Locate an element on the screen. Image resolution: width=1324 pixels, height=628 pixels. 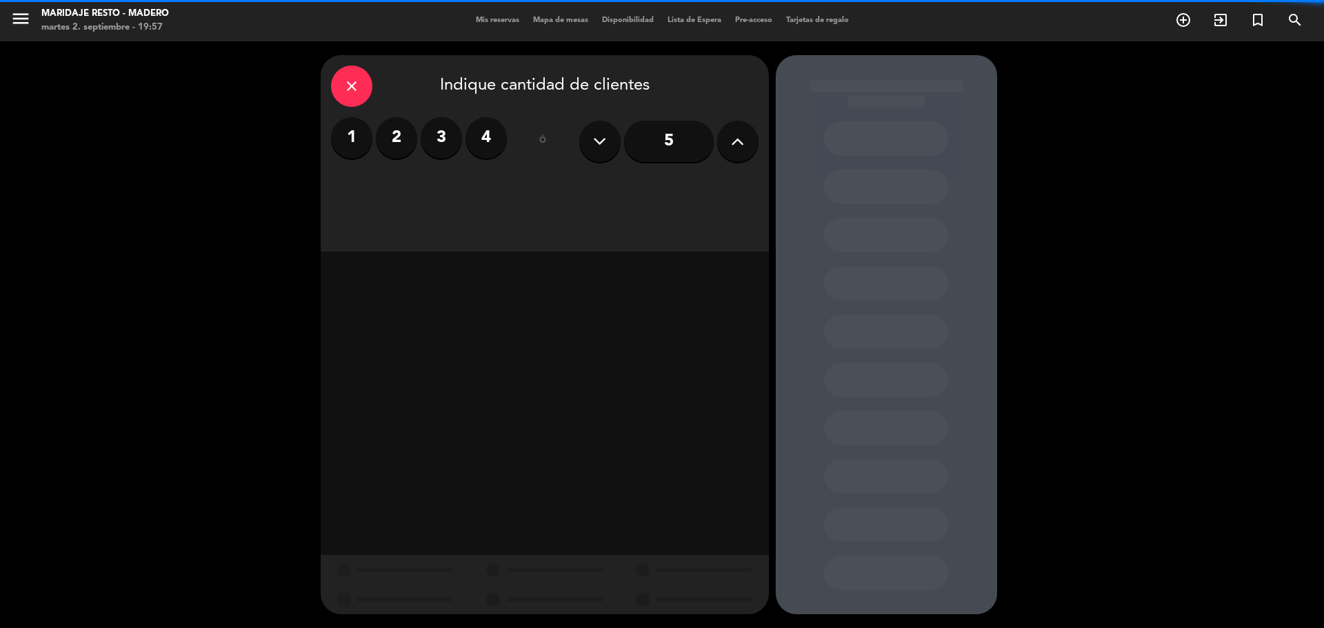
i: menu is located at coordinates (21, 19).